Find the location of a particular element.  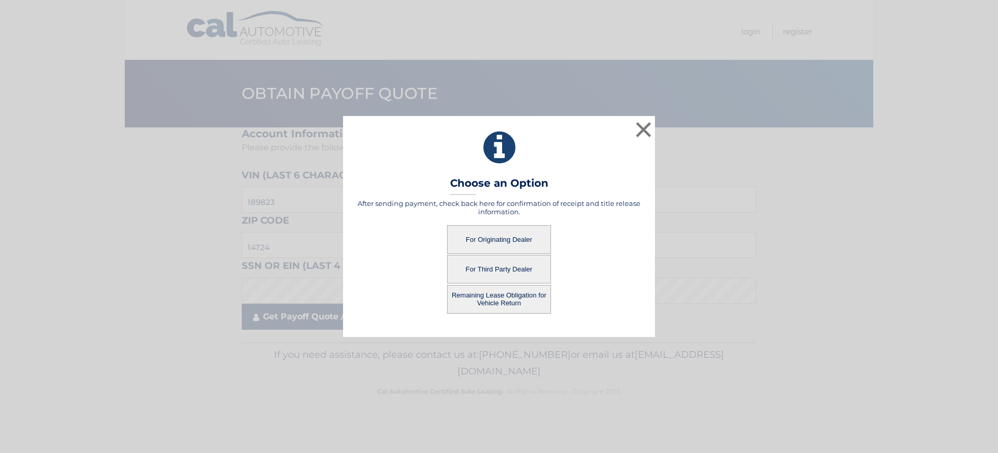

button: For Third Party Dealer is located at coordinates (499, 269).